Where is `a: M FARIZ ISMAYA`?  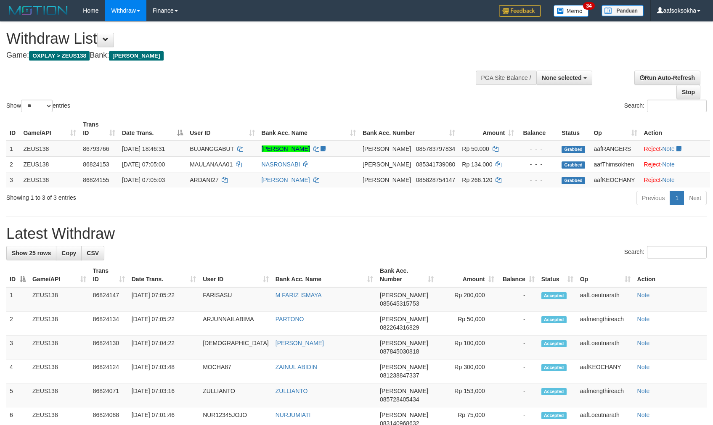 a: M FARIZ ISMAYA is located at coordinates (299, 295).